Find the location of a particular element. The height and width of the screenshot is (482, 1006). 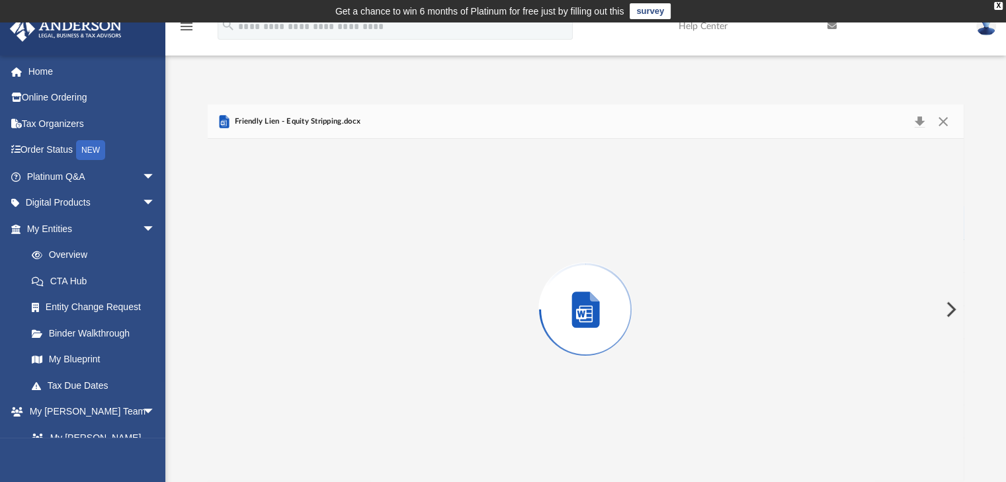

div: Get a chance to win 6 months of Platinum for free just by filling out this is located at coordinates (479, 11).